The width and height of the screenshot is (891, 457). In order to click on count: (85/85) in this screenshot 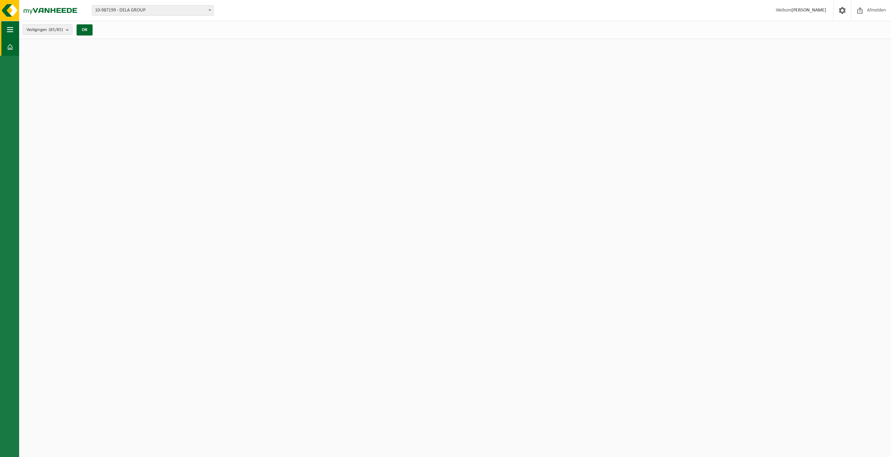, I will do `click(56, 30)`.